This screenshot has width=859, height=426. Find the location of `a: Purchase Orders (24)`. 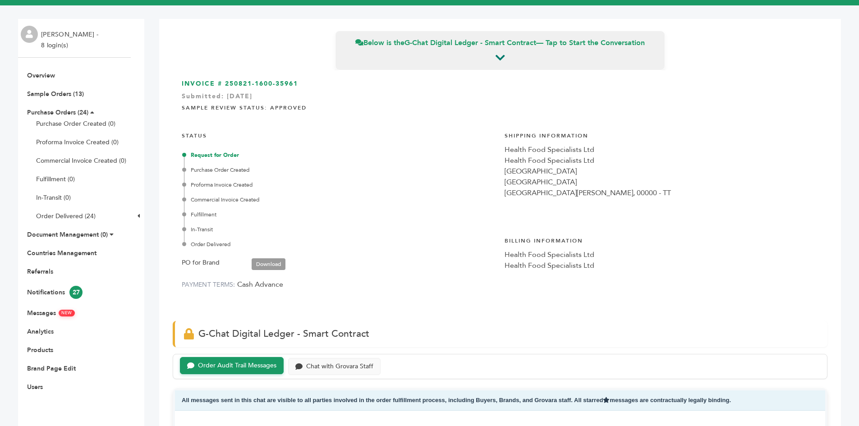

a: Purchase Orders (24) is located at coordinates (58, 112).